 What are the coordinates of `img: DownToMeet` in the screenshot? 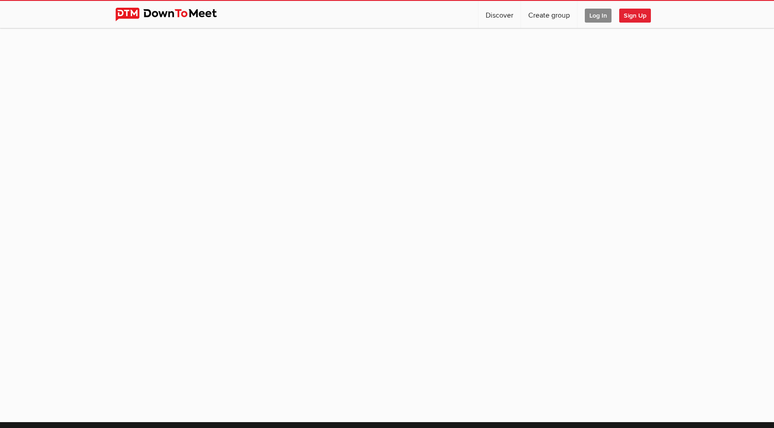 It's located at (173, 14).